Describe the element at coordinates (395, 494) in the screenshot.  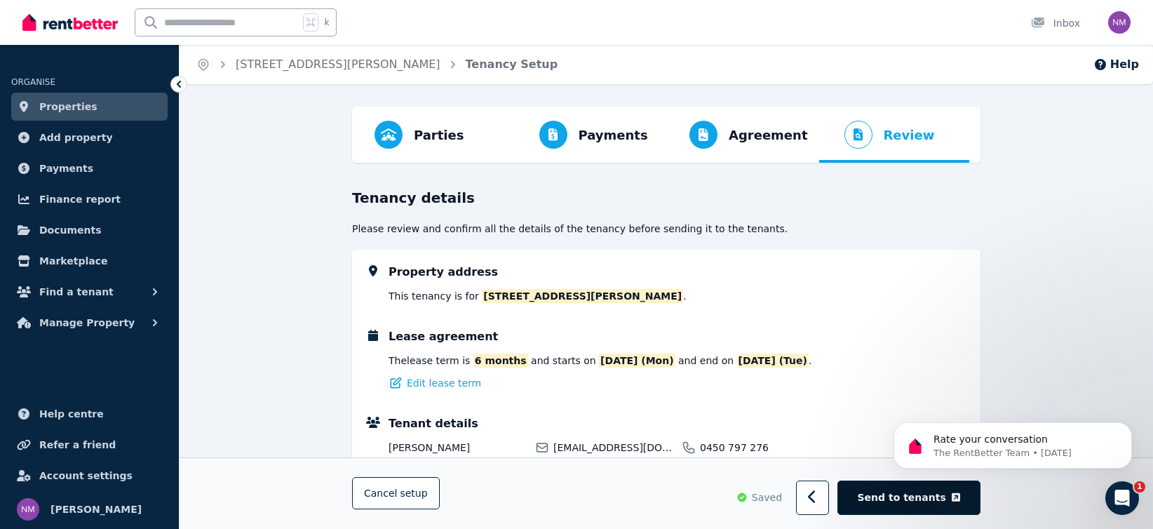
I see `span: Cancel` at that location.